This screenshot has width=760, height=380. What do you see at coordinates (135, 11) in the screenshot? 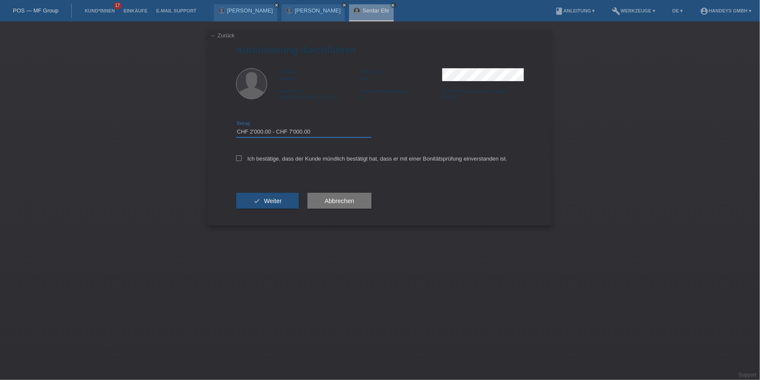
I see `a: Einkäufe` at bounding box center [135, 11].